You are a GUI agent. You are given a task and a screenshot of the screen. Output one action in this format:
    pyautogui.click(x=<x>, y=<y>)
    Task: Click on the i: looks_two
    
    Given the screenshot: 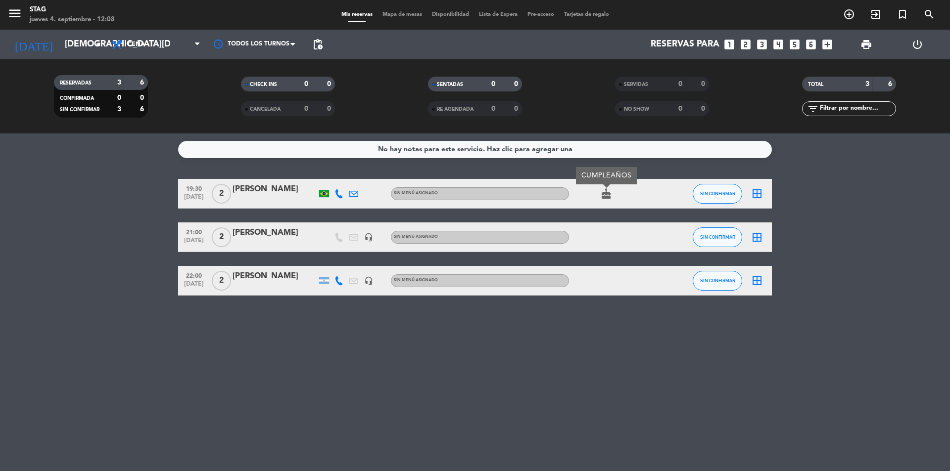 What is the action you would take?
    pyautogui.click(x=746, y=45)
    